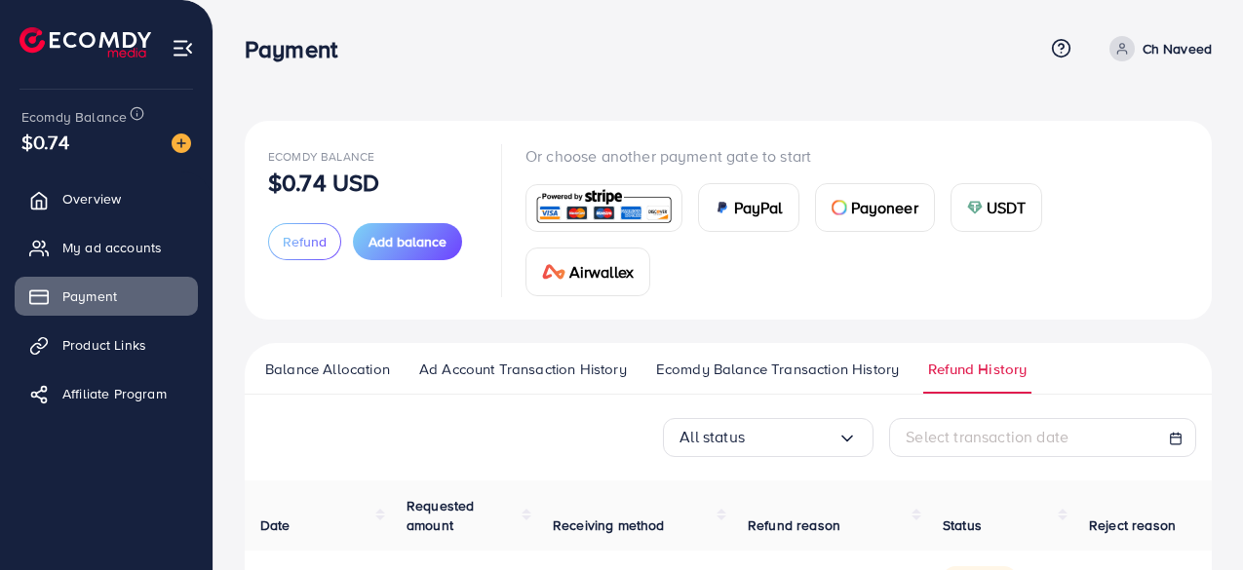  What do you see at coordinates (1156, 49) in the screenshot?
I see `a: Ch Naveed` at bounding box center [1156, 49].